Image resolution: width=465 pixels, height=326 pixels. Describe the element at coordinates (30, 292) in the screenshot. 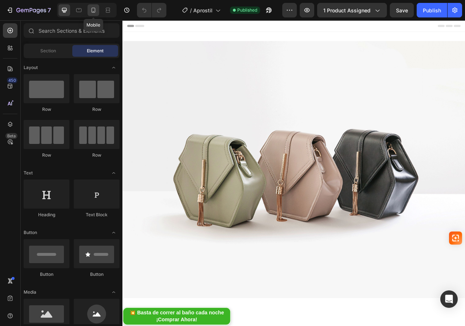

I see `span: Media` at that location.